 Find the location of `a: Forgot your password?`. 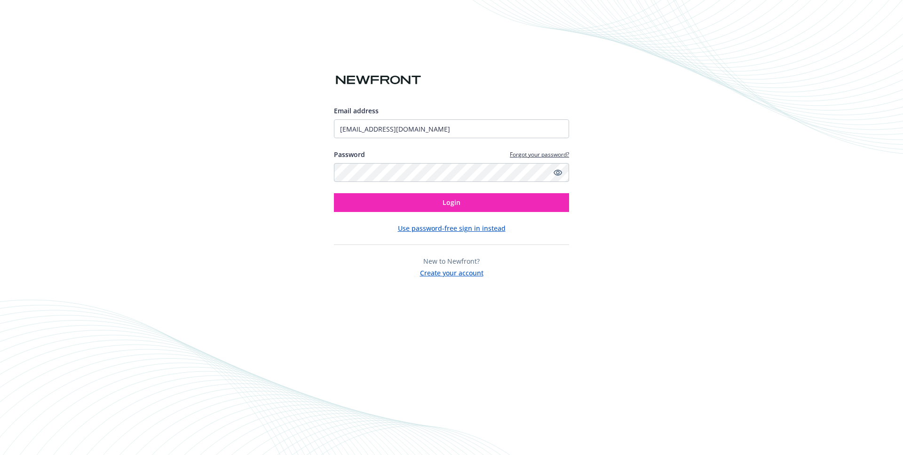

a: Forgot your password? is located at coordinates (539, 154).